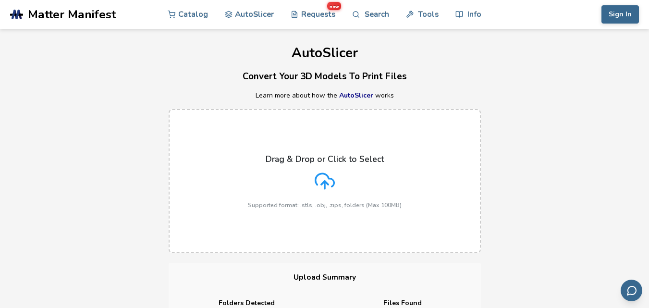 Image resolution: width=649 pixels, height=308 pixels. What do you see at coordinates (356, 95) in the screenshot?
I see `a: AutoSlicer` at bounding box center [356, 95].